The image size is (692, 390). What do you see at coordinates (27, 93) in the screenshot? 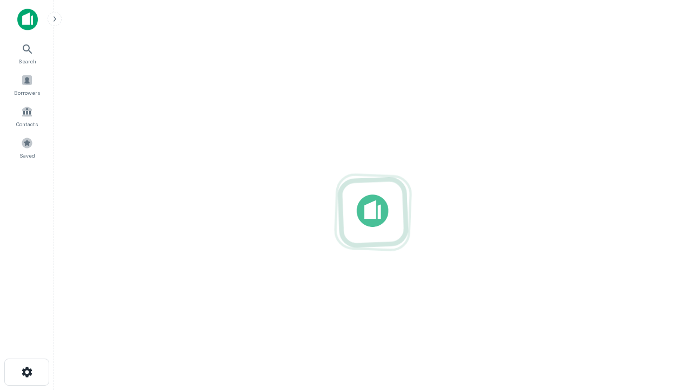
I see `span: Borrowers` at bounding box center [27, 93].